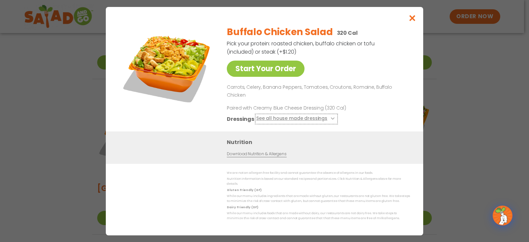 Image resolution: width=529 pixels, height=242 pixels. Describe the element at coordinates (301, 48) in the screenshot. I see `p: Pick your protein: roasted chicken, buffalo chicken or tofu (included) or steak (+$1.20)` at that location.